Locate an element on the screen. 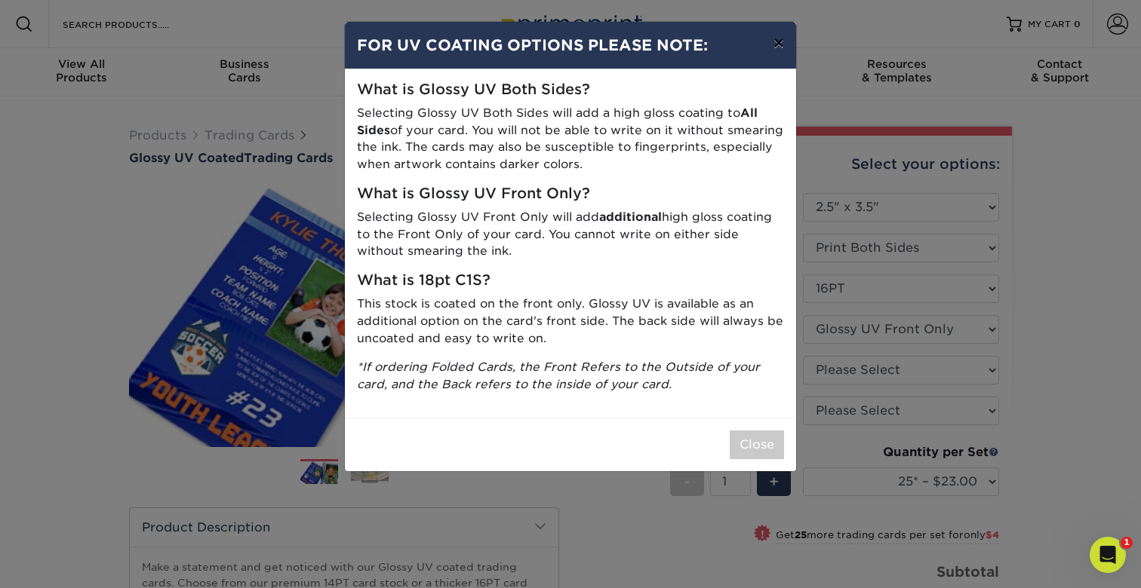 The height and width of the screenshot is (588, 1141). p: Selecting Glossy UV Both Sides will add a high gloss coating to of your card. You will not be abl... is located at coordinates (570, 139).